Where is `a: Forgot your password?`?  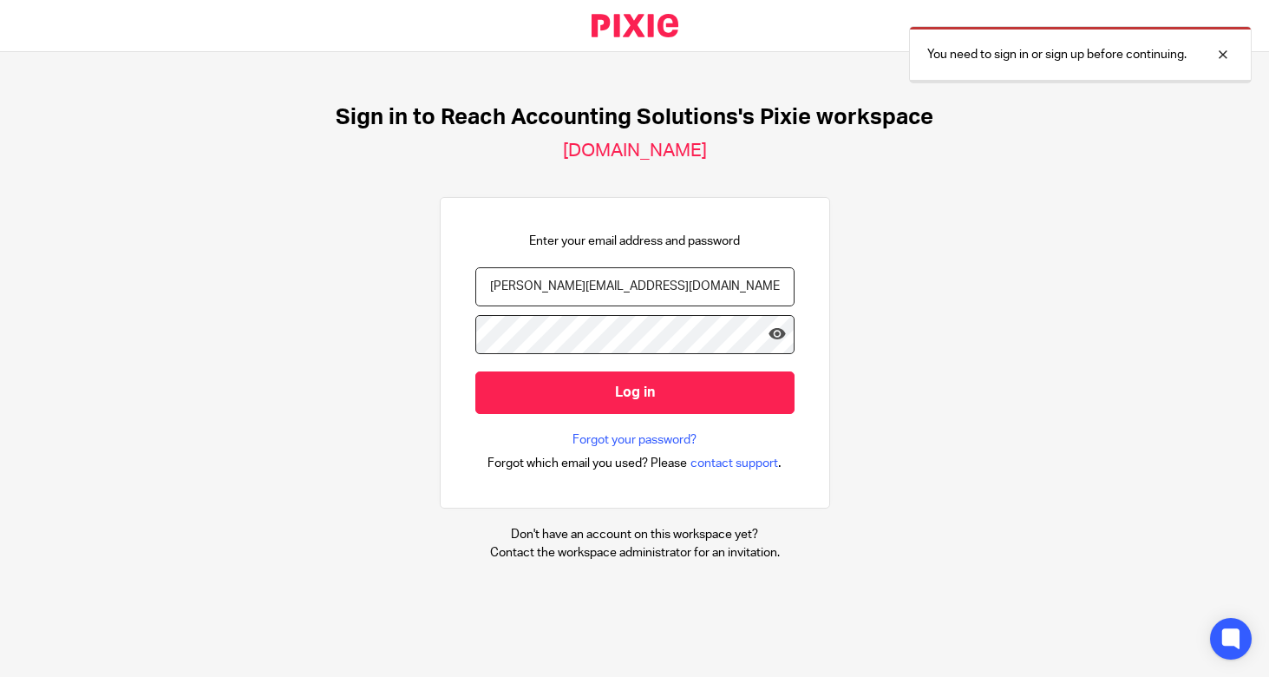 a: Forgot your password? is located at coordinates (634, 440).